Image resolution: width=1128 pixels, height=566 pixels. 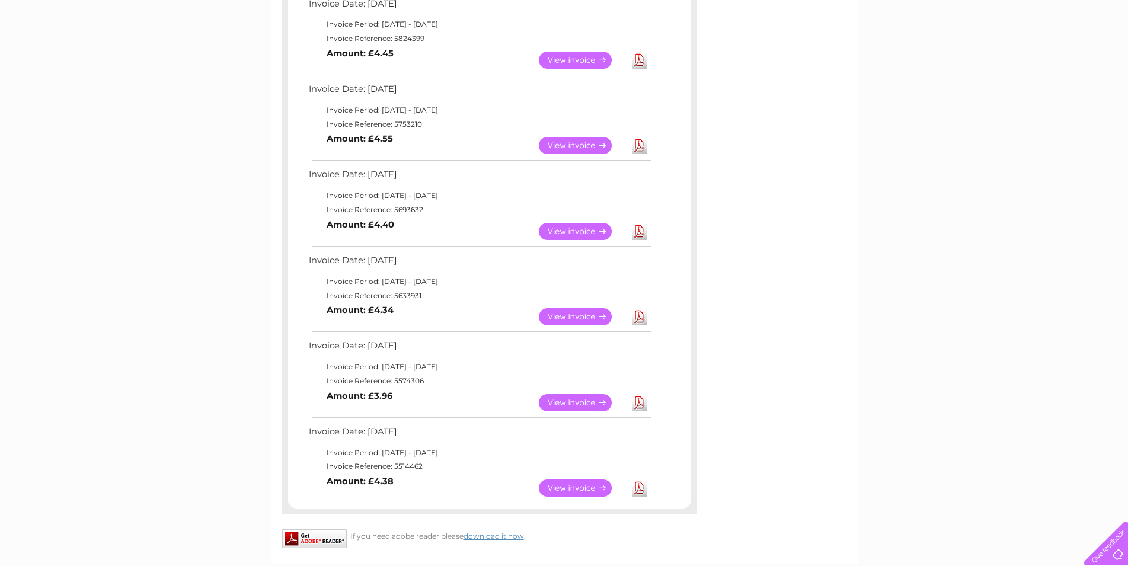 I want to click on a: Water, so click(x=931, y=55).